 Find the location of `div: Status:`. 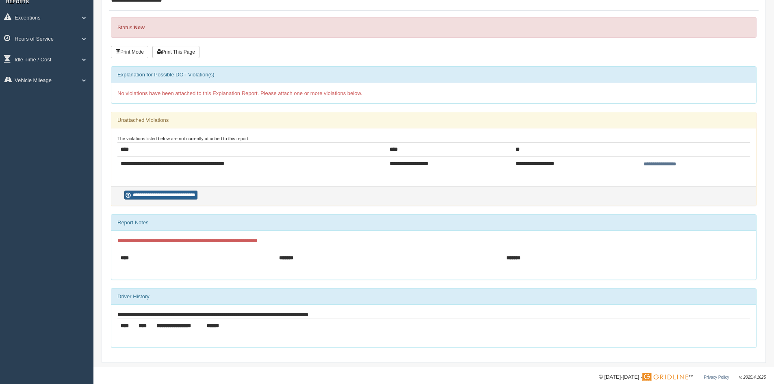

div: Status: is located at coordinates (433, 27).